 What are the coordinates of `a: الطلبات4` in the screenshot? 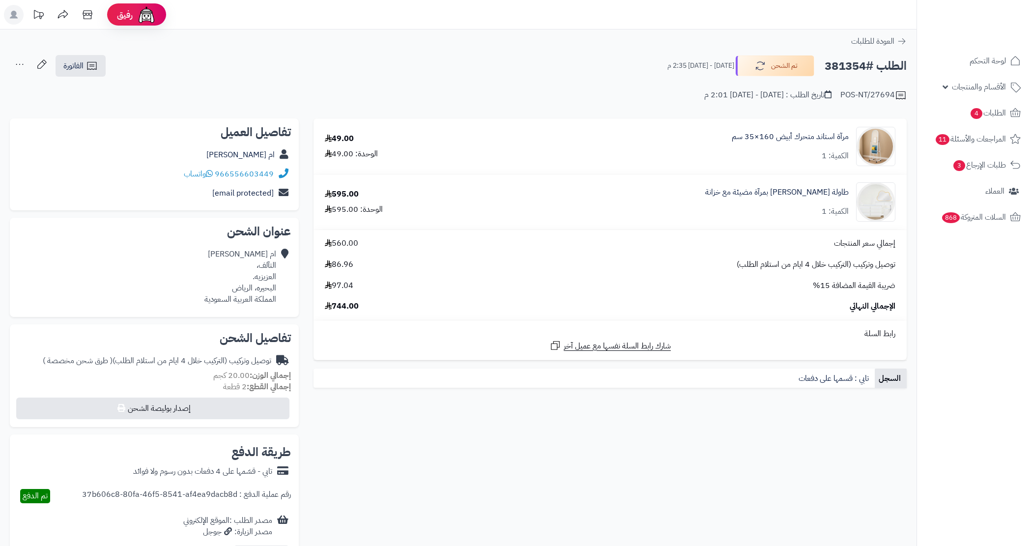 It's located at (975, 113).